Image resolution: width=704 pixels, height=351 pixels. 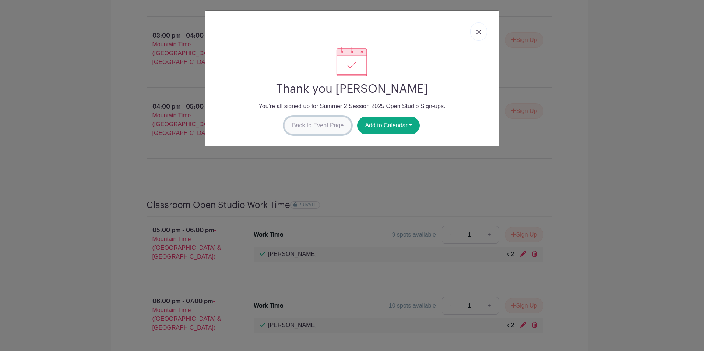 What do you see at coordinates (388, 125) in the screenshot?
I see `button: Add to Calendar` at bounding box center [388, 125].